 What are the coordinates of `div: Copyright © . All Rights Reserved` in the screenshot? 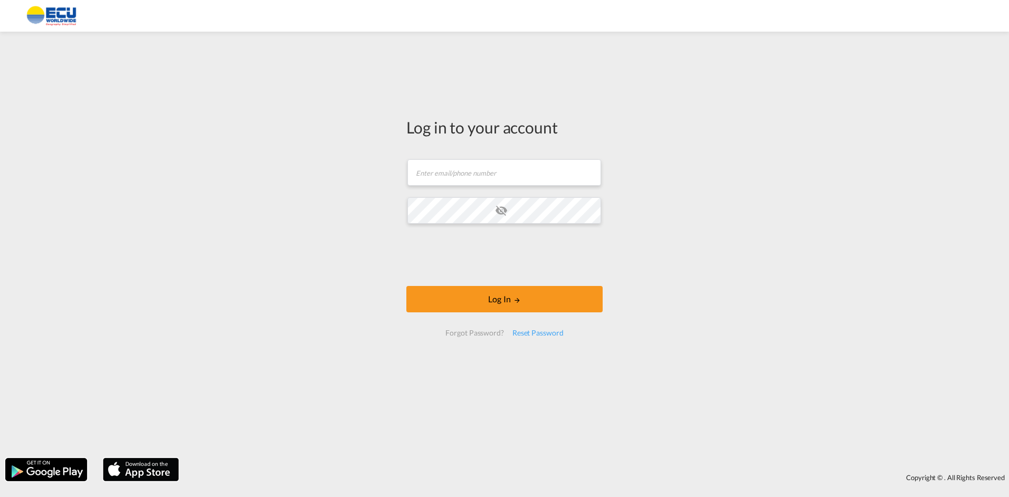 It's located at (596, 477).